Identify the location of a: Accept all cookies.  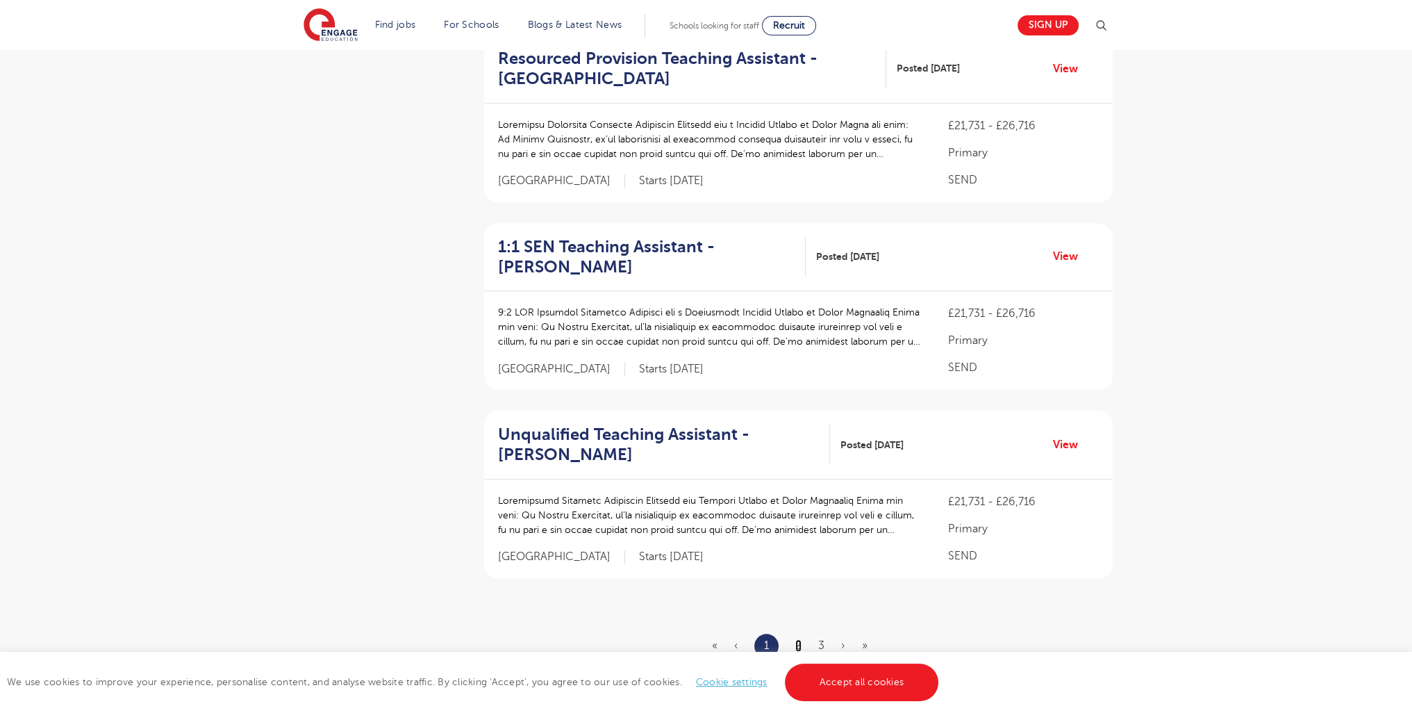
(862, 682).